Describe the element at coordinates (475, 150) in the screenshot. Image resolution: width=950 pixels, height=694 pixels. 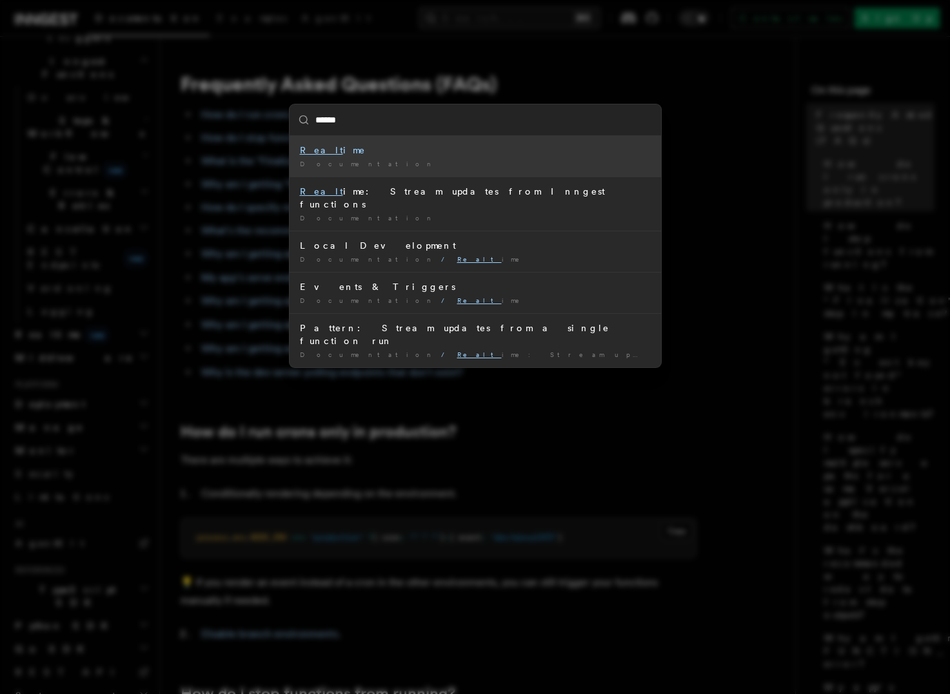
I see `div: ime` at that location.